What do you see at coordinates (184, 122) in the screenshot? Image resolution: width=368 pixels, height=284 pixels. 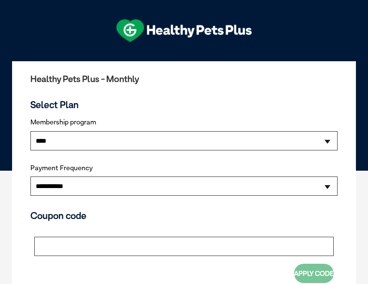 I see `label: Membership program` at bounding box center [184, 122].